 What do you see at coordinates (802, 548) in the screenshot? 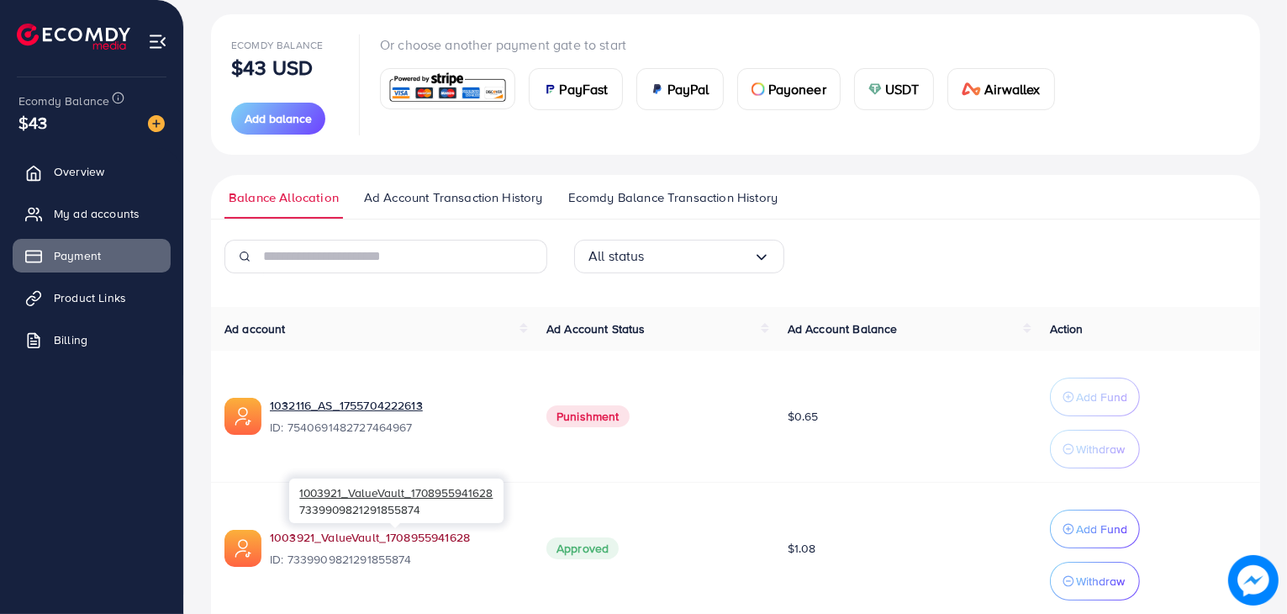
I see `span: $1.08` at bounding box center [802, 548].